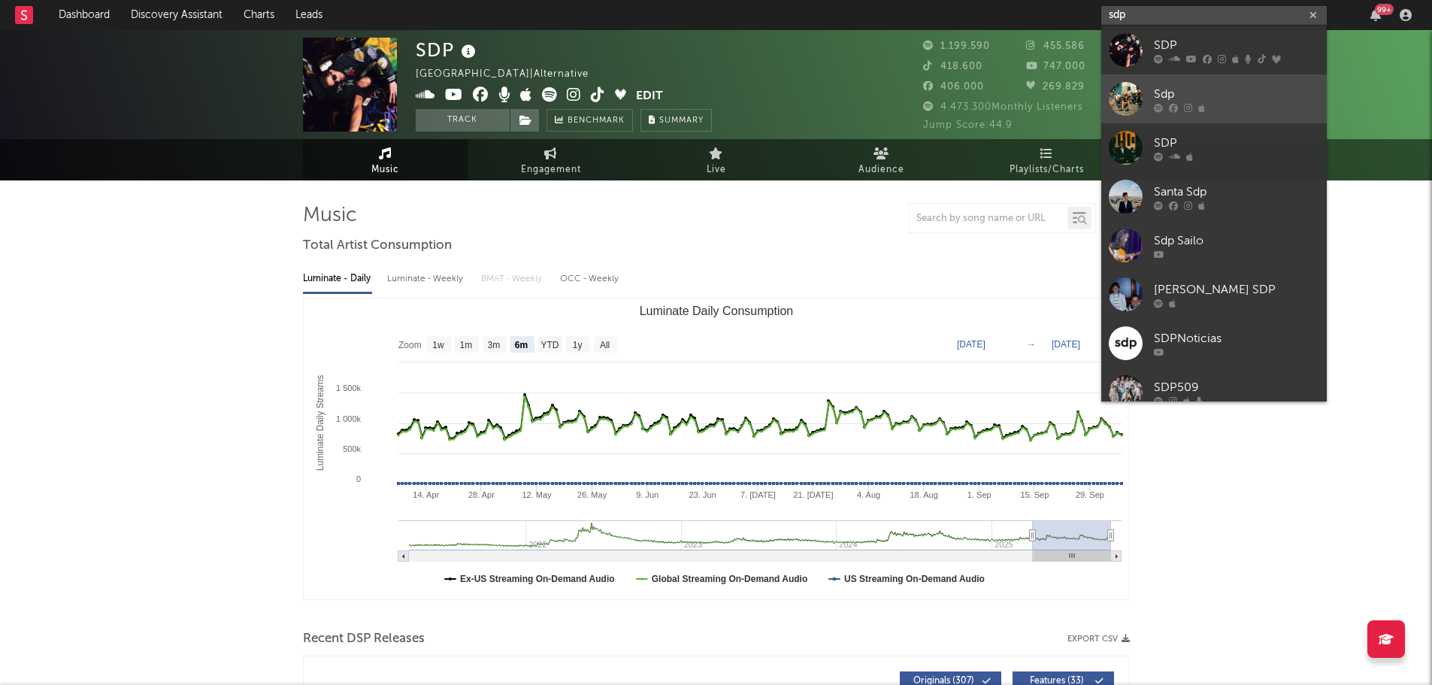  I want to click on div: Sdp Sailo, so click(1236, 240).